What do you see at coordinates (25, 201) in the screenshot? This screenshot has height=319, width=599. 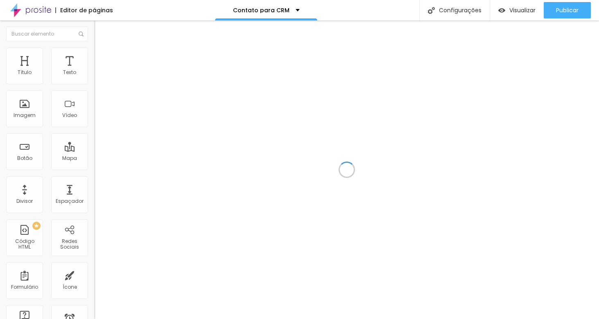 I see `div: Divisor` at bounding box center [25, 201].